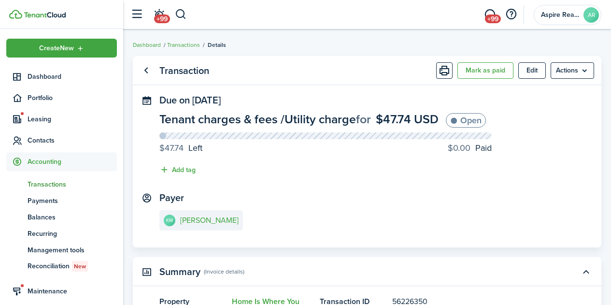 The width and height of the screenshot is (611, 305). Describe the element at coordinates (146, 71) in the screenshot. I see `a: Go back` at that location.